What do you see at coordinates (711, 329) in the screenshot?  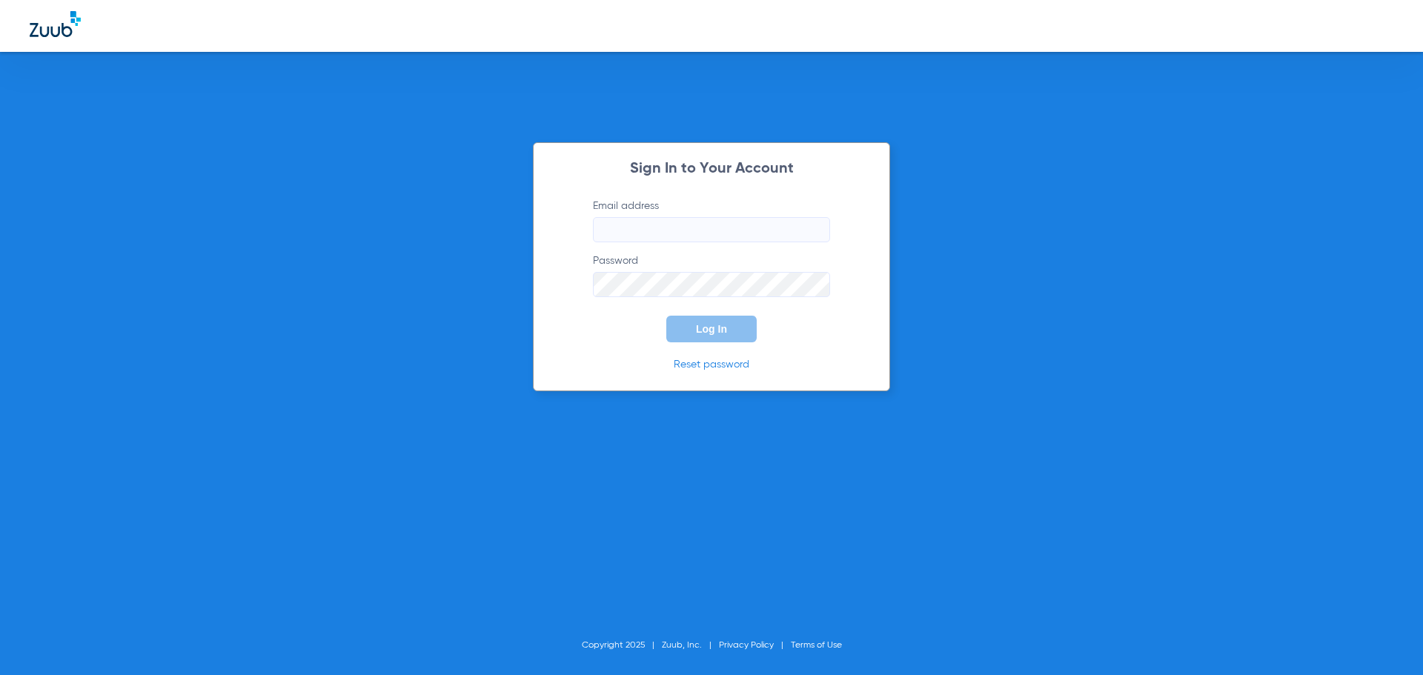 I see `button: Log In` at bounding box center [711, 329].